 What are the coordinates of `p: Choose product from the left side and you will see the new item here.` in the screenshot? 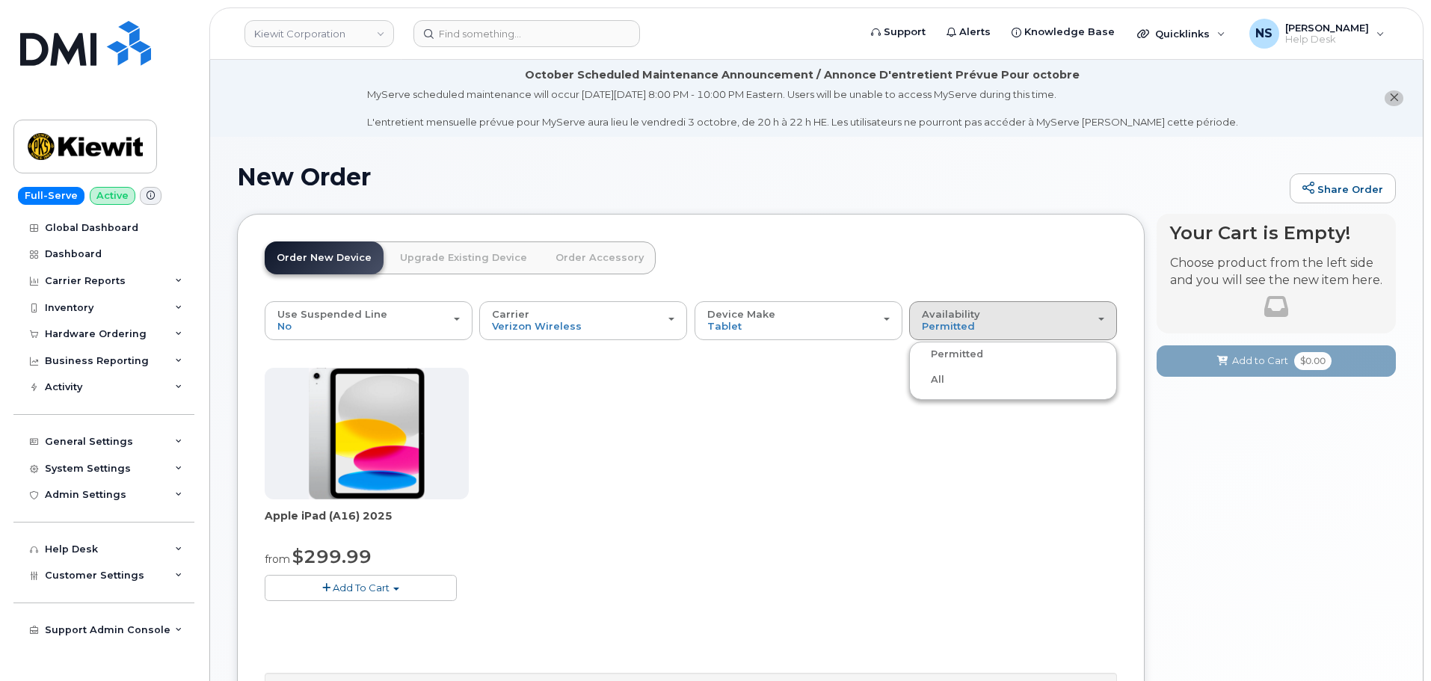 It's located at (1276, 272).